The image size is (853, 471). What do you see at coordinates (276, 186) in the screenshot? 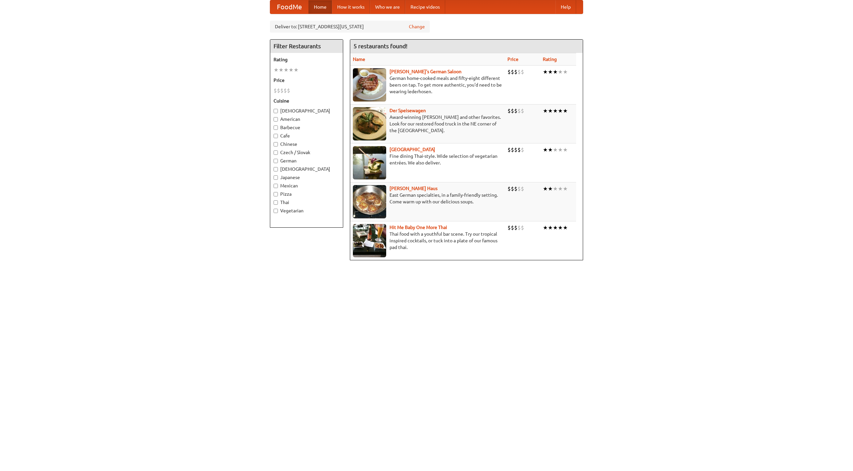
I see `input: Mexican` at bounding box center [276, 186].